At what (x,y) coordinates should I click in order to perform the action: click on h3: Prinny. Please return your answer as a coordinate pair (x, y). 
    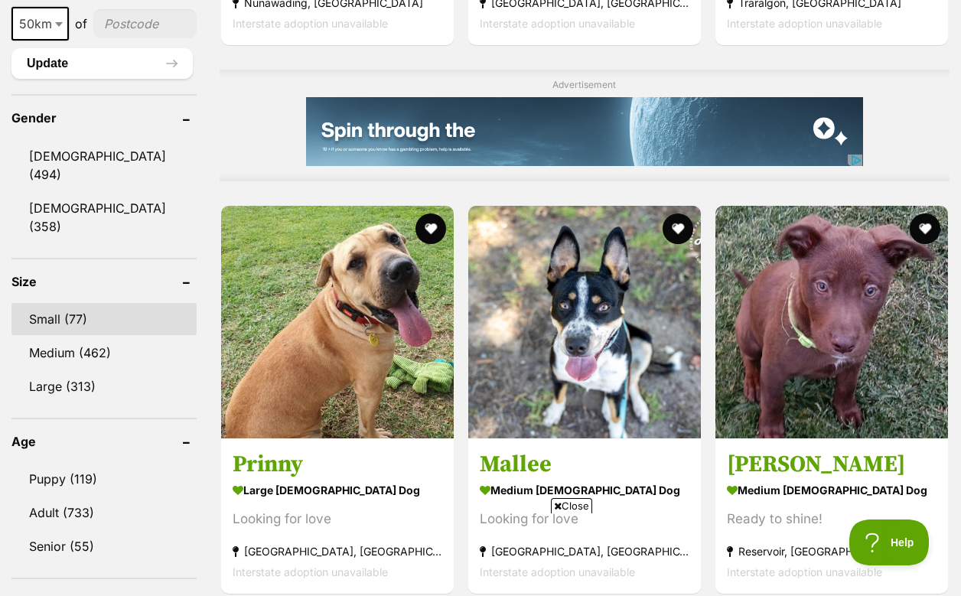
    Looking at the image, I should click on (337, 464).